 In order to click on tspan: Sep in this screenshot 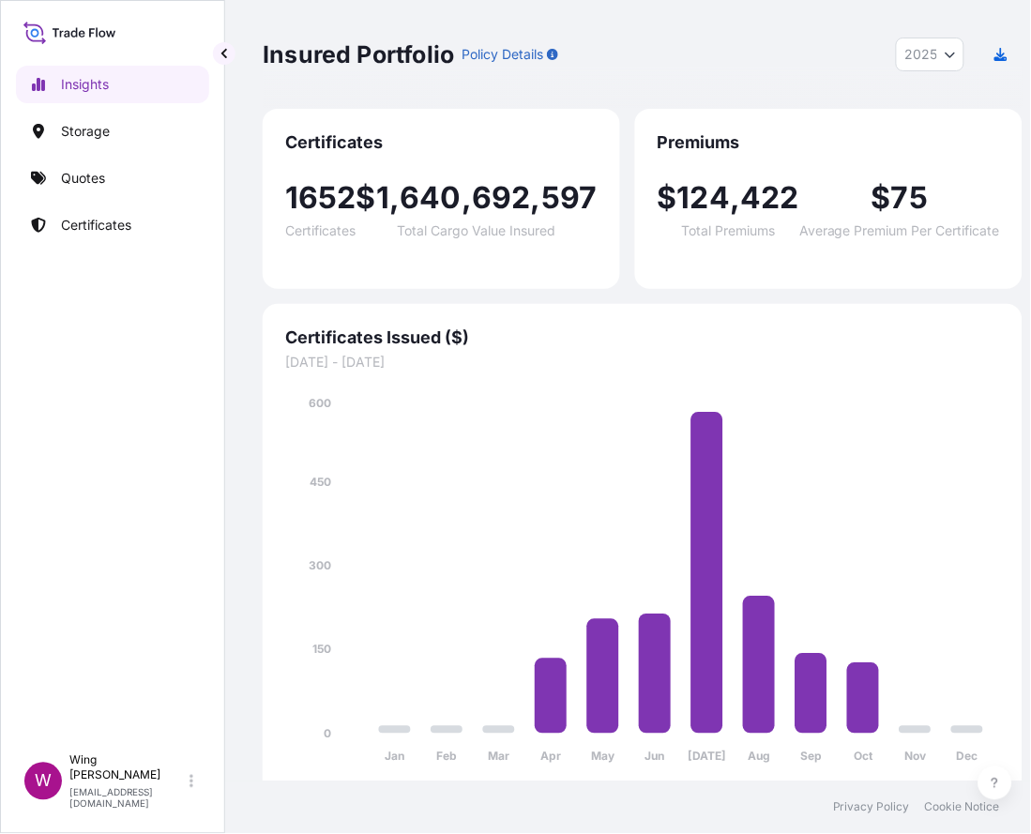, I will do `click(810, 756)`.